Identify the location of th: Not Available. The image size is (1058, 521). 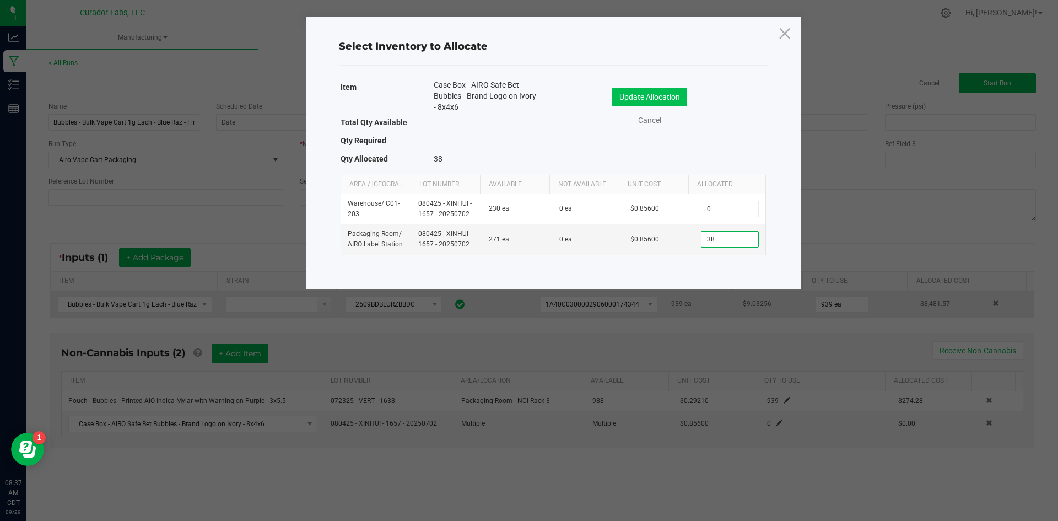
(584, 185).